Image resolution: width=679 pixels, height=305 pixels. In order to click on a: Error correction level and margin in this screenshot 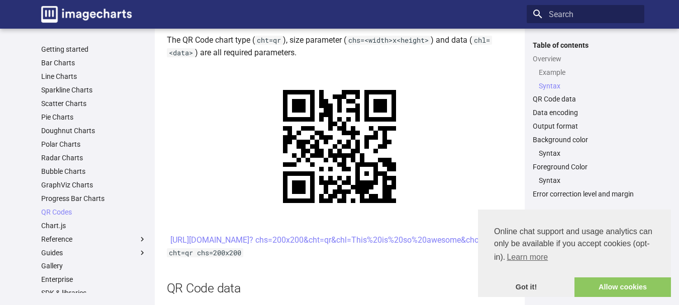, I will do `click(586, 194)`.